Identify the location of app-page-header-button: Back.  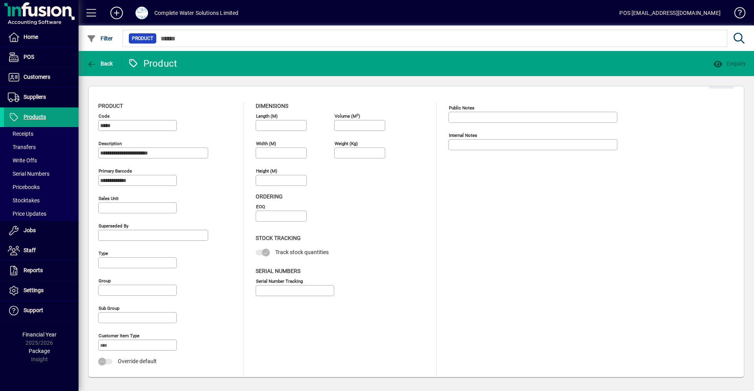
(100, 64).